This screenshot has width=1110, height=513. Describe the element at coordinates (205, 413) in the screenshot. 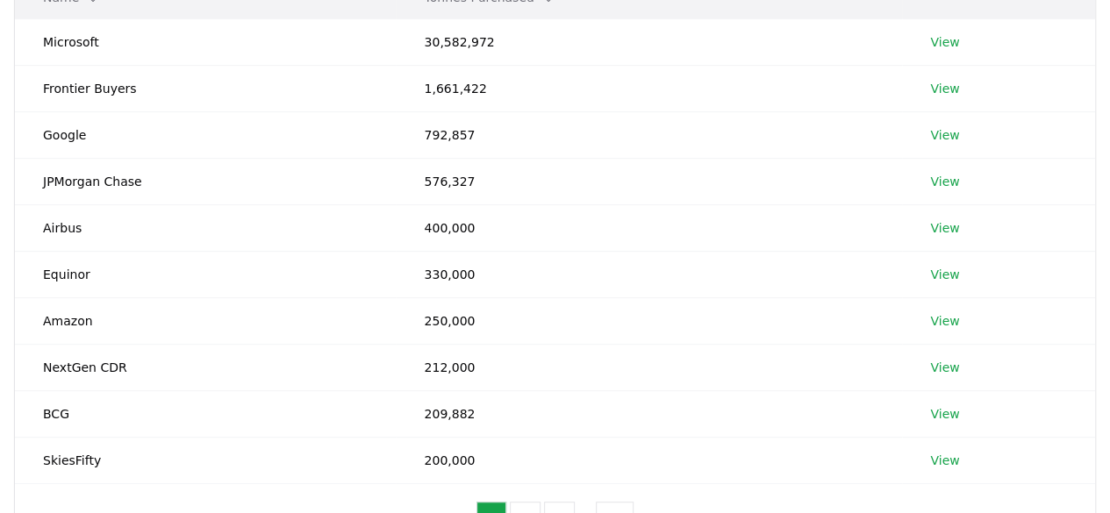

I see `td: BCG` at that location.